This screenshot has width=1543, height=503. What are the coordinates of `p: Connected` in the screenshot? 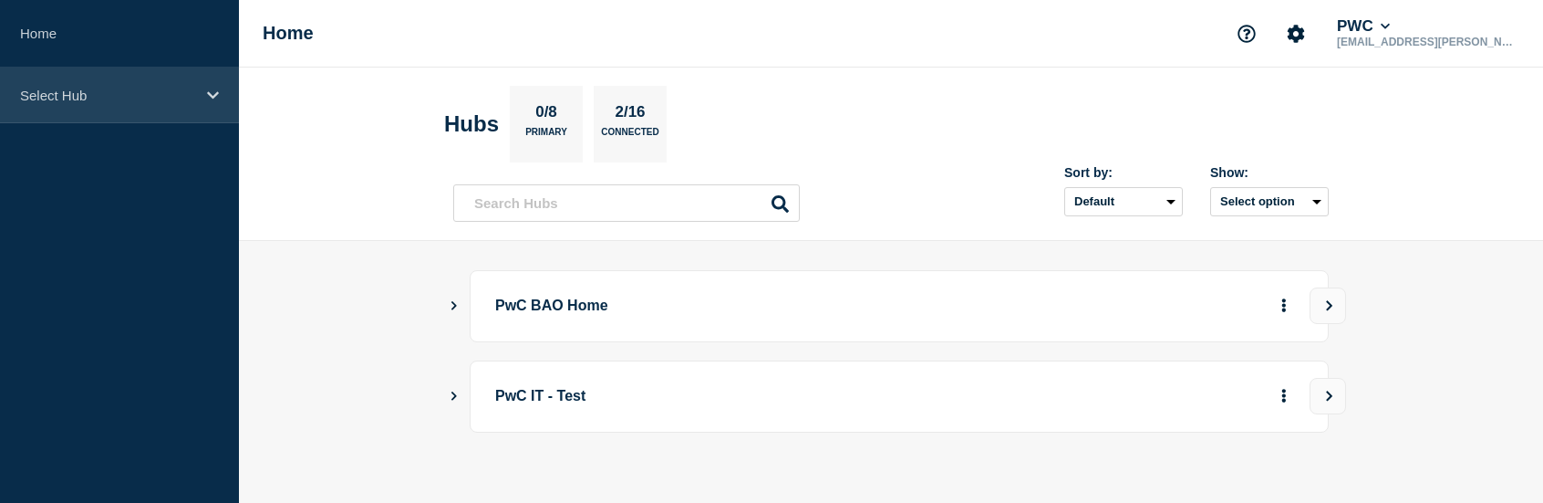 It's located at (629, 136).